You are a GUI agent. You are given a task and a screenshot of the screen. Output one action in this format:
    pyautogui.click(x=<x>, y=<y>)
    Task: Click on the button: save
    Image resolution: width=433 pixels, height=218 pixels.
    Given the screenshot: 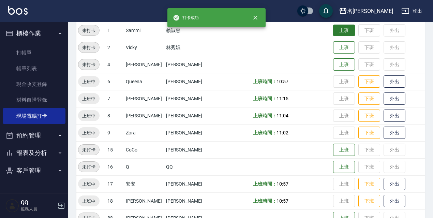 What is the action you would take?
    pyautogui.click(x=326, y=11)
    